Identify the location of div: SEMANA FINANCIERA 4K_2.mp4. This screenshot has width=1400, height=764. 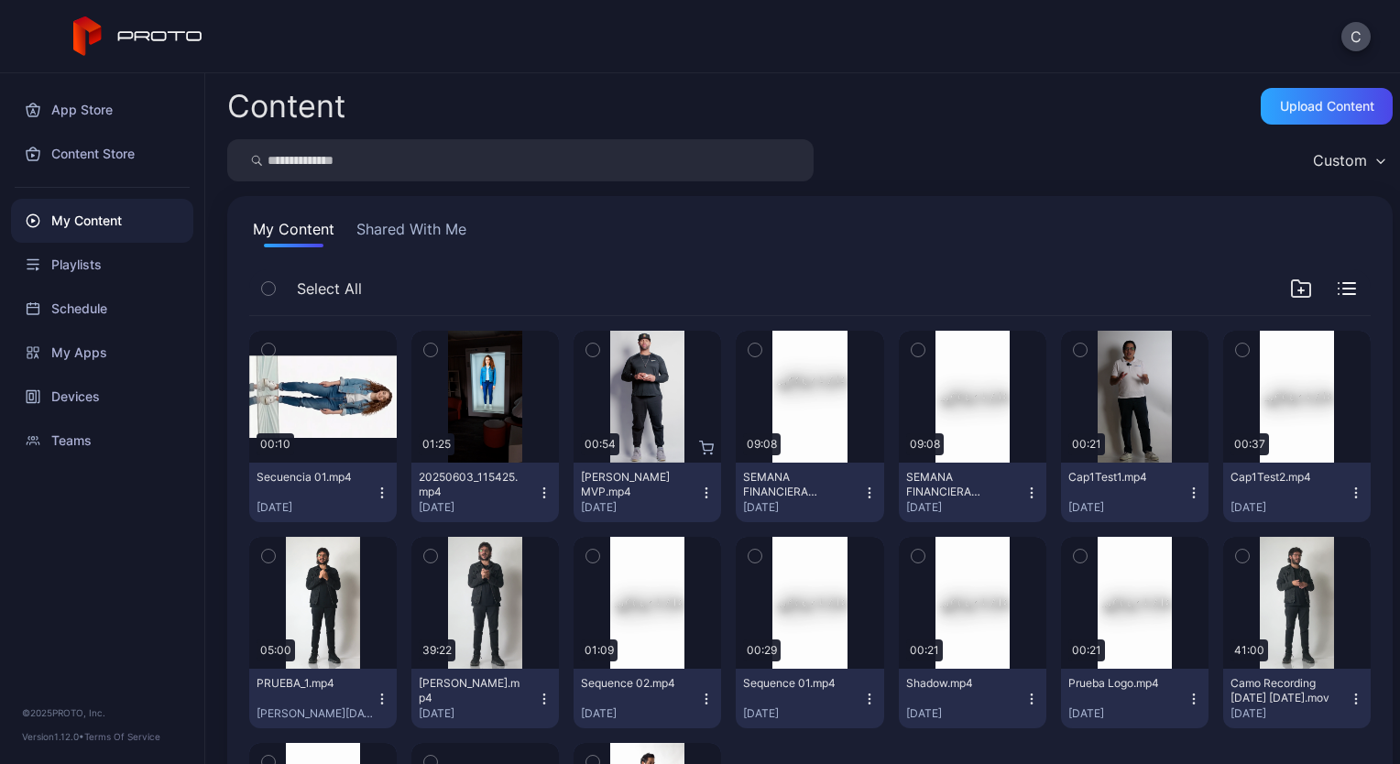
(793, 485).